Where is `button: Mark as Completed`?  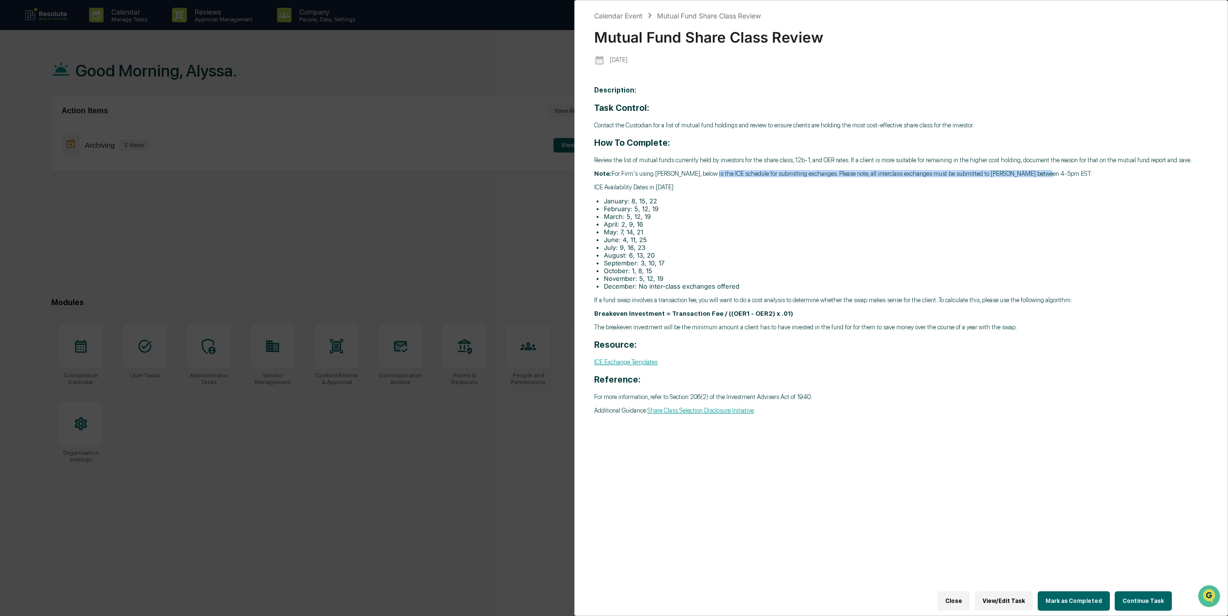
button: Mark as Completed is located at coordinates (1073, 601).